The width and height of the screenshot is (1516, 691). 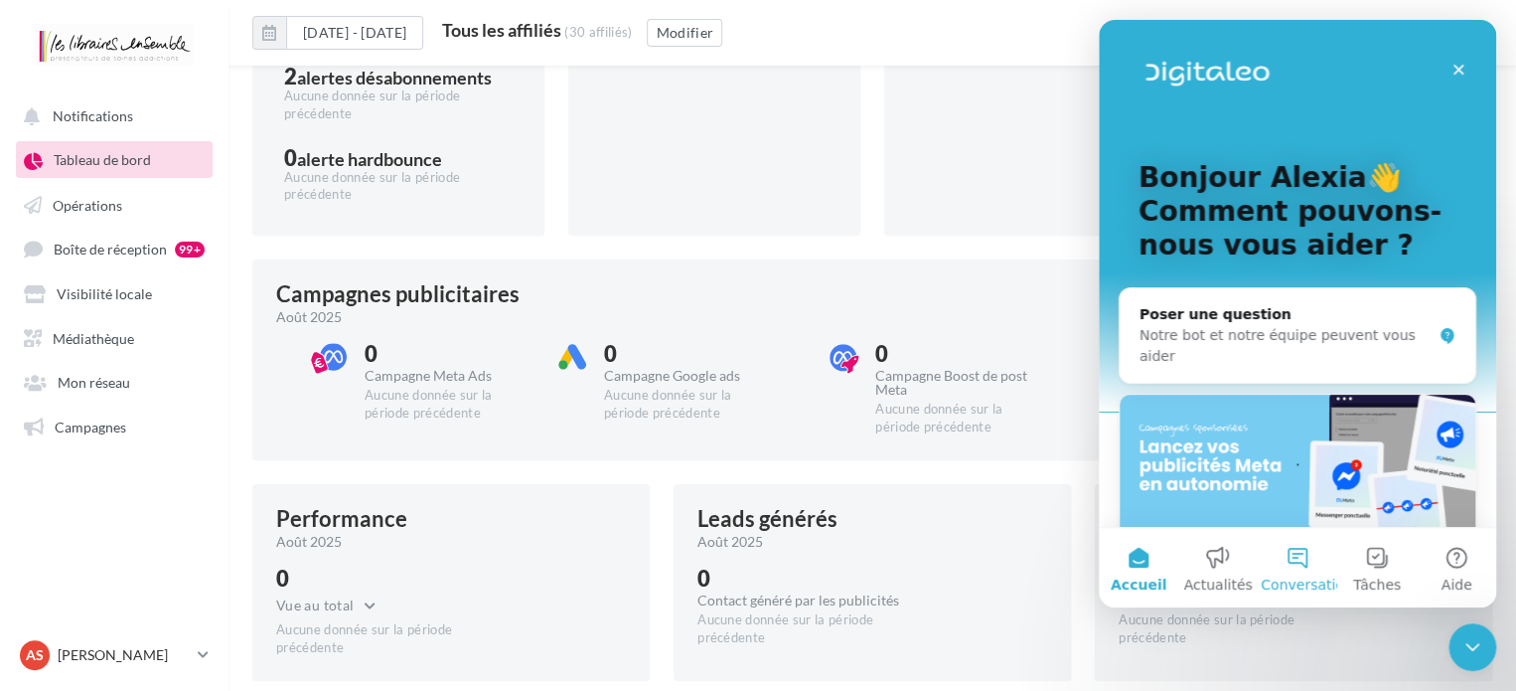 I want to click on span: AS, so click(x=35, y=655).